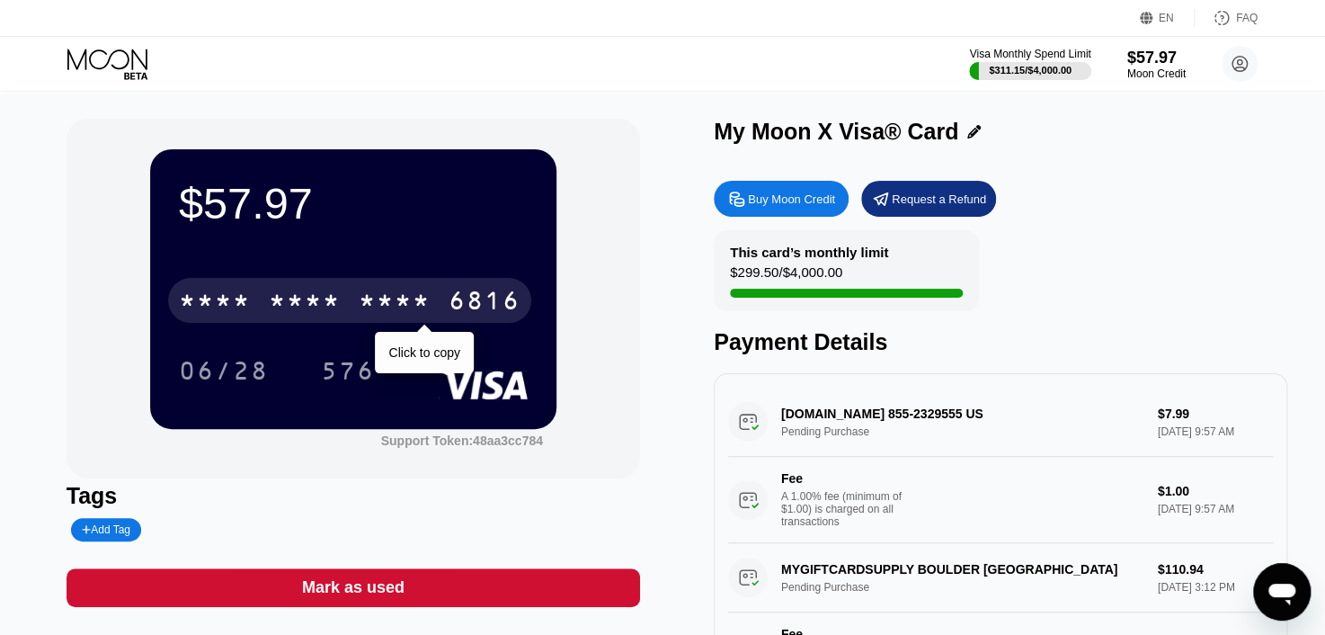 The width and height of the screenshot is (1325, 635). I want to click on div: This card’s monthly limit, so click(809, 252).